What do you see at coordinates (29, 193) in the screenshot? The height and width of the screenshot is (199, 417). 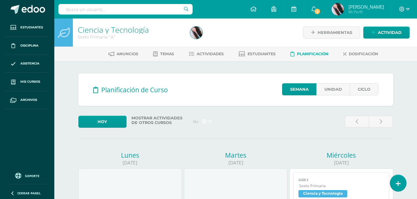 I see `span: Cerrar panel` at bounding box center [29, 193].